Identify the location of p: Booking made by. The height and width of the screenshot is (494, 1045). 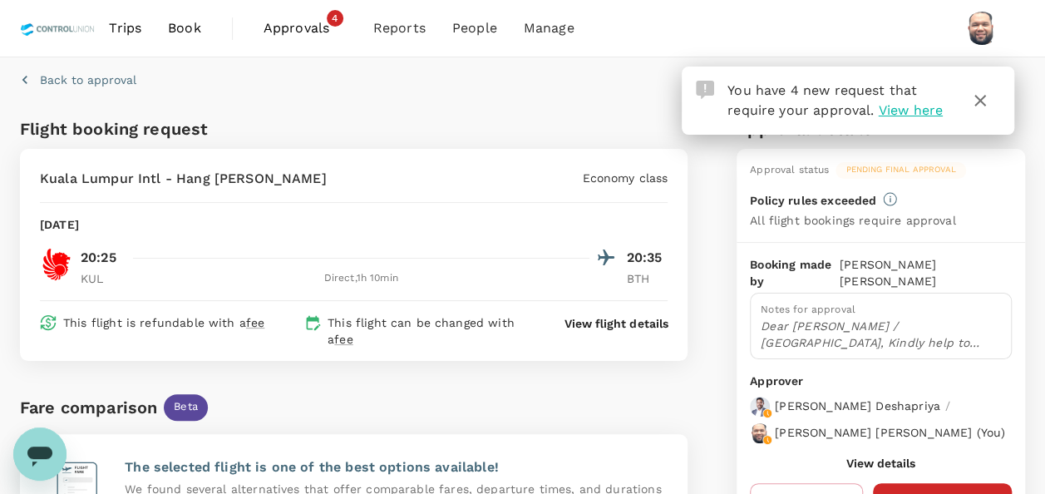
(795, 273).